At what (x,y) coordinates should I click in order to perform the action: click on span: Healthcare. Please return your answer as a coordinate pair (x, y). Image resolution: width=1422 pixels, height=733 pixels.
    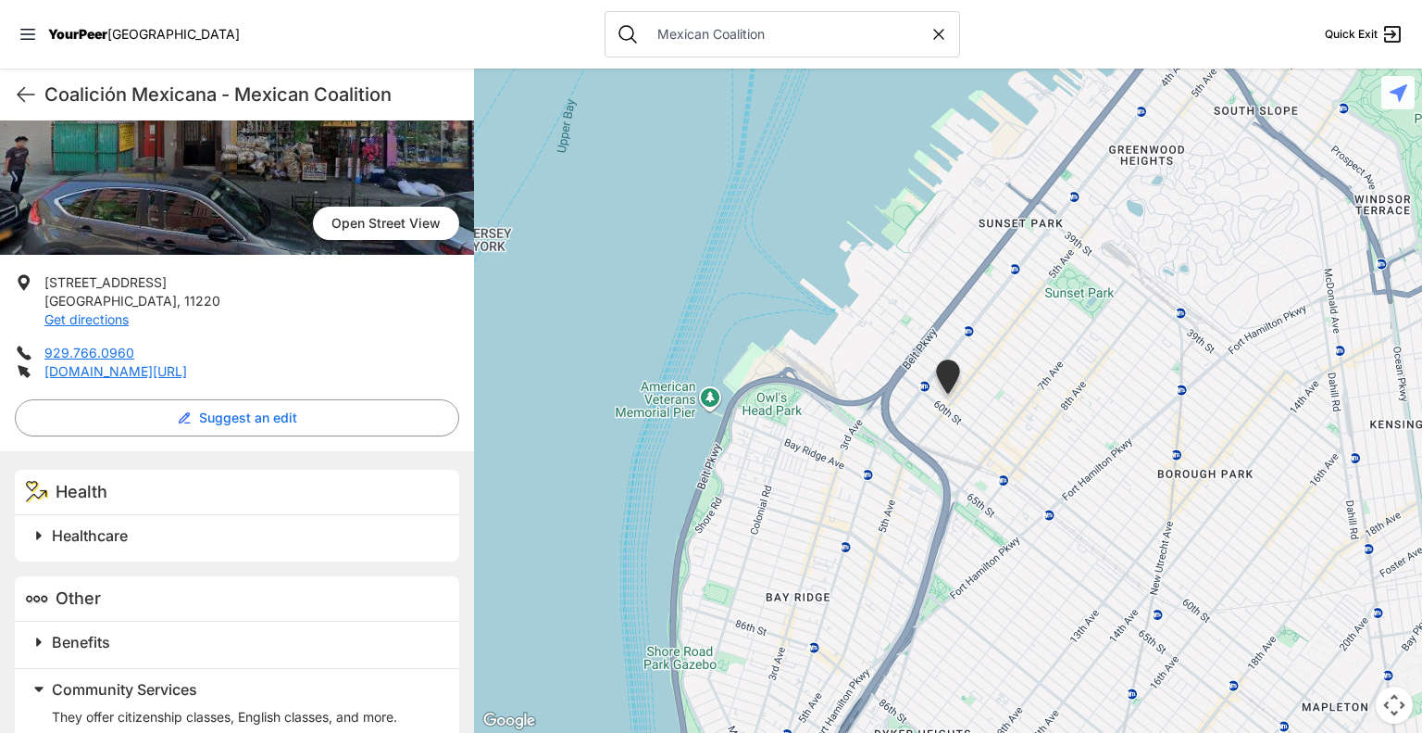
    Looking at the image, I should click on (90, 535).